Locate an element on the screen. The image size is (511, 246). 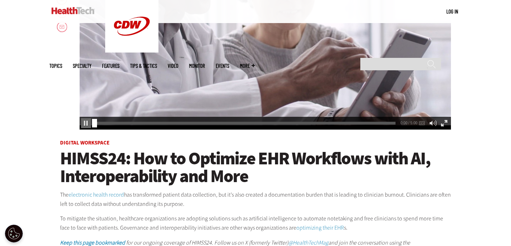
a: CDW is located at coordinates (132, 50).